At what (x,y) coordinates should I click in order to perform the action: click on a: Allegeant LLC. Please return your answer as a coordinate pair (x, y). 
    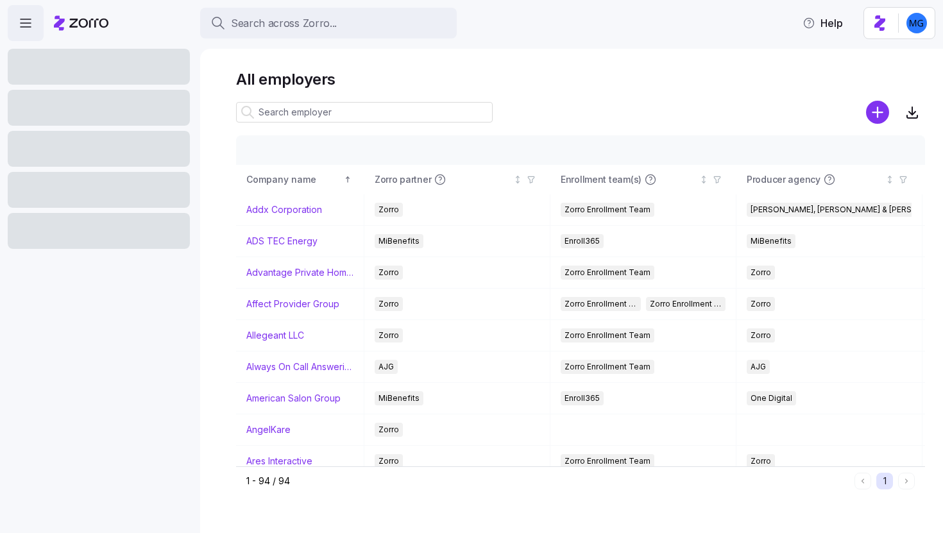
    Looking at the image, I should click on (275, 335).